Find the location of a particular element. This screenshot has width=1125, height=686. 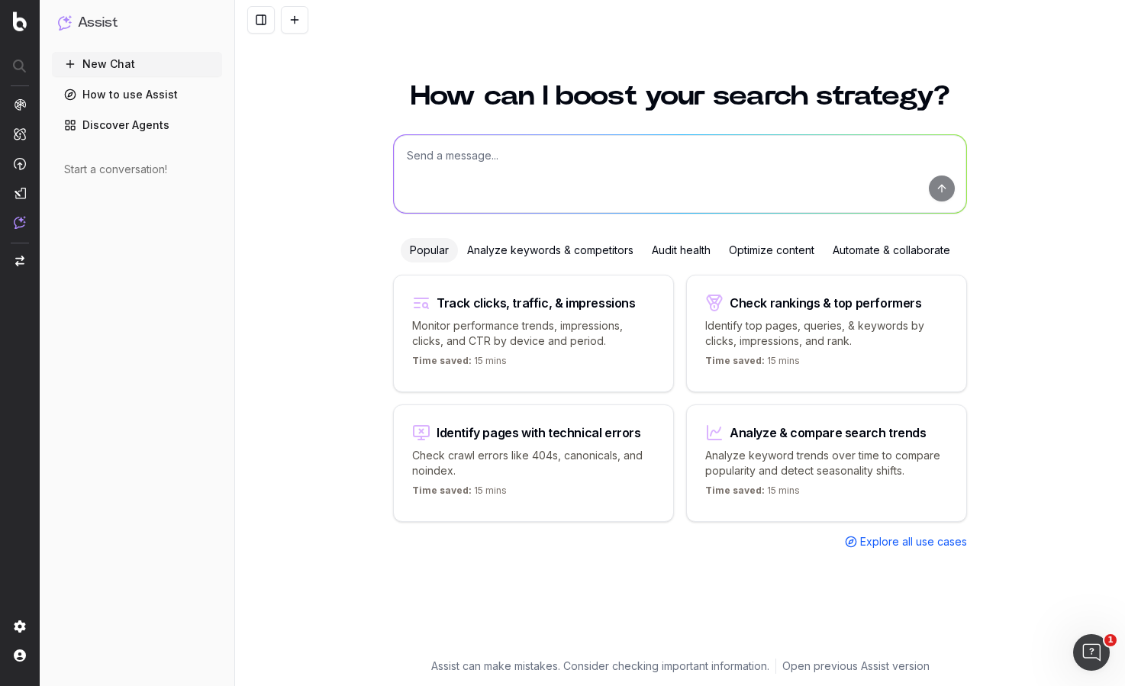

div: Identify pages with technical errors is located at coordinates (539, 433).